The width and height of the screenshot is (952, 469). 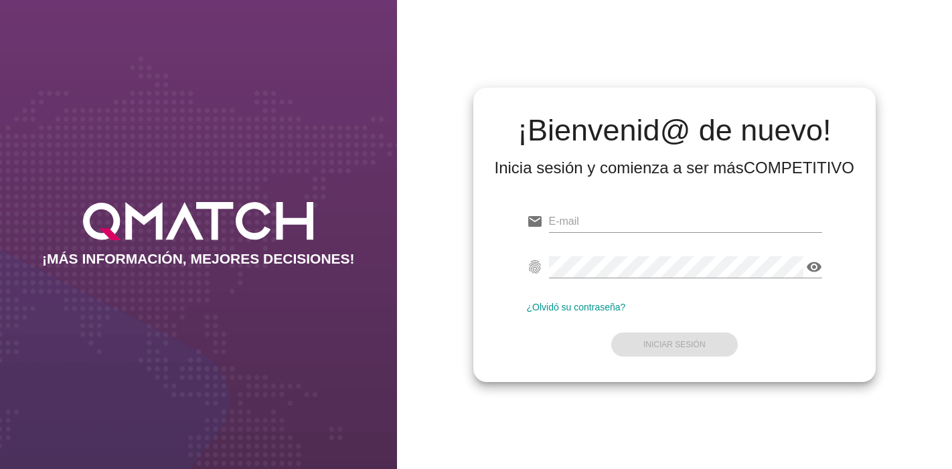 What do you see at coordinates (535, 267) in the screenshot?
I see `i: fingerprint` at bounding box center [535, 267].